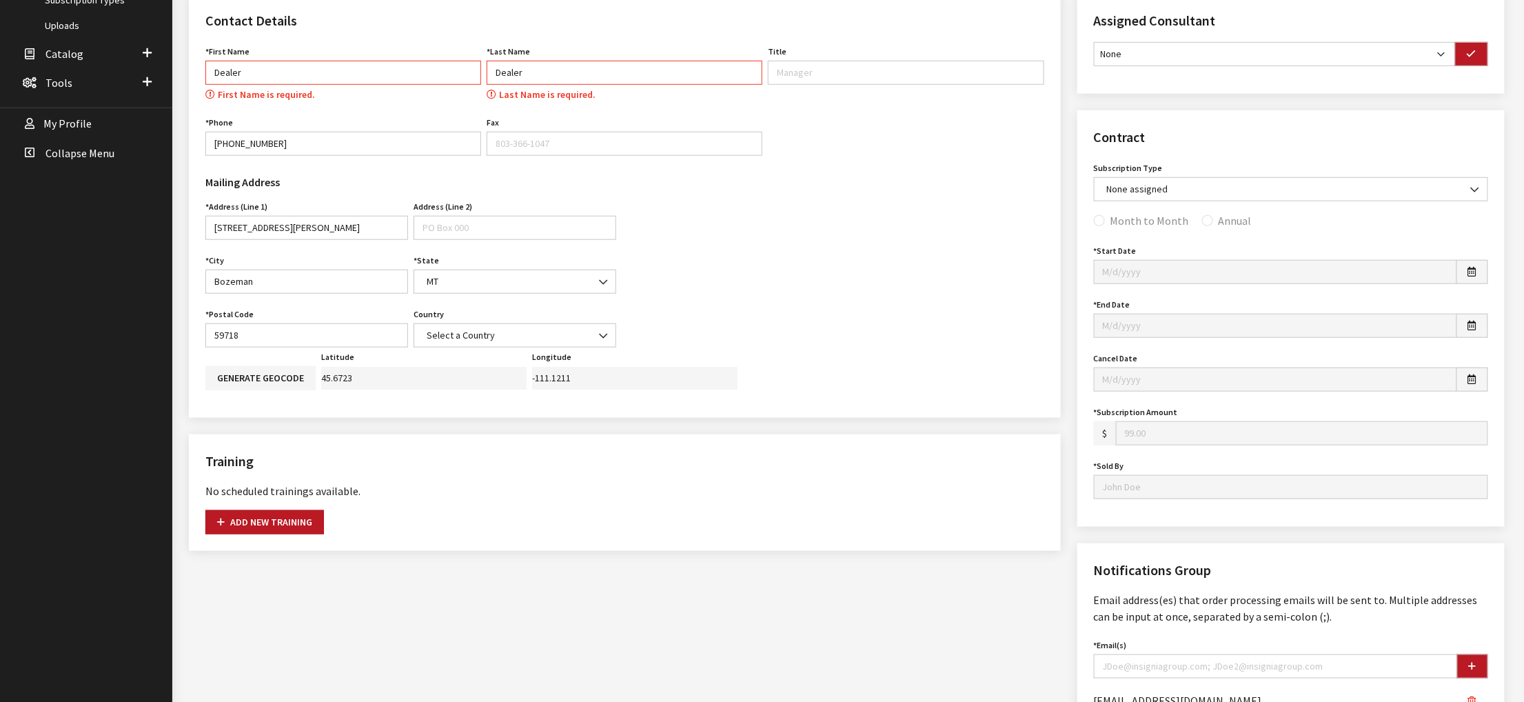 This screenshot has height=702, width=1524. What do you see at coordinates (551, 357) in the screenshot?
I see `label: Longitude` at bounding box center [551, 357].